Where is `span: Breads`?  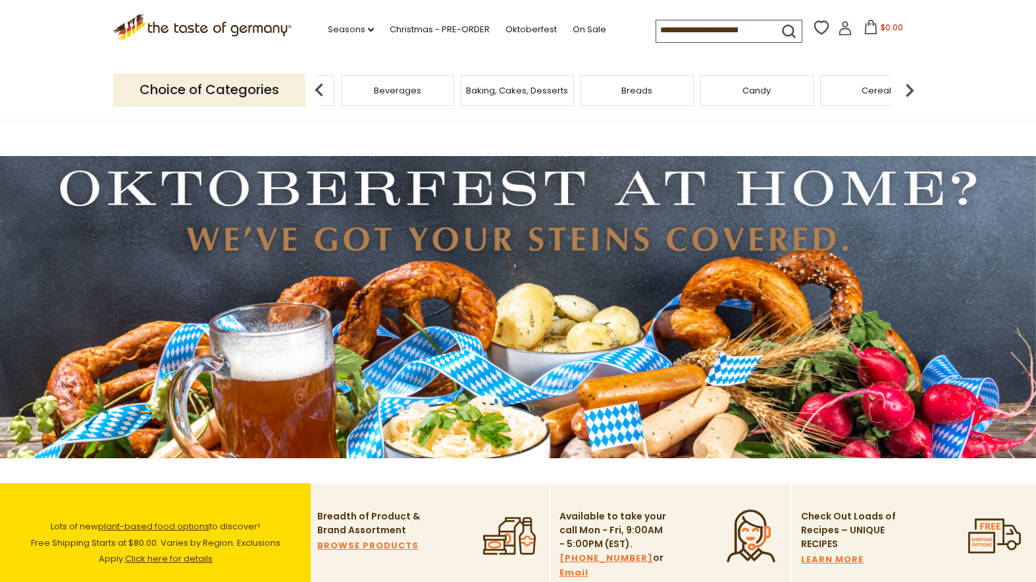 span: Breads is located at coordinates (636, 90).